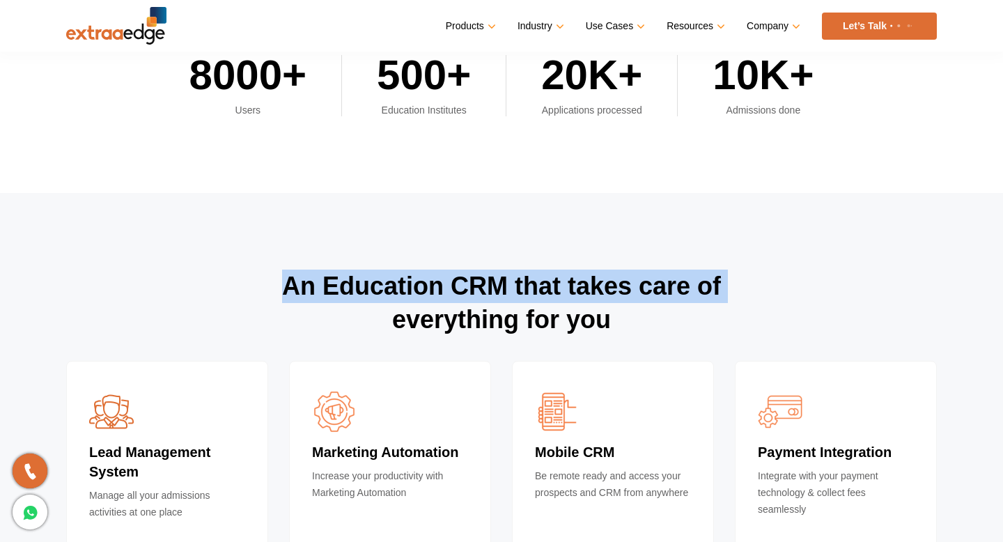  I want to click on a: Use Cases, so click(614, 26).